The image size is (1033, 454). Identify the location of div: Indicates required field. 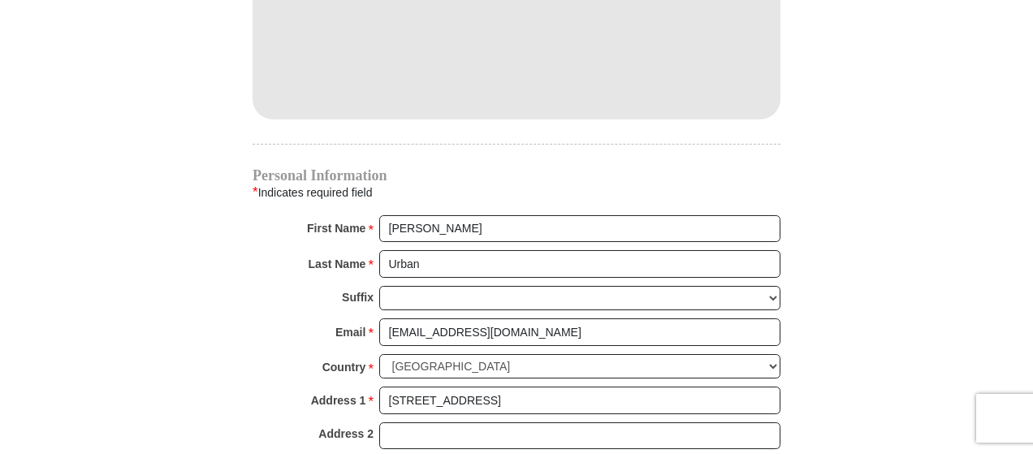
(516, 192).